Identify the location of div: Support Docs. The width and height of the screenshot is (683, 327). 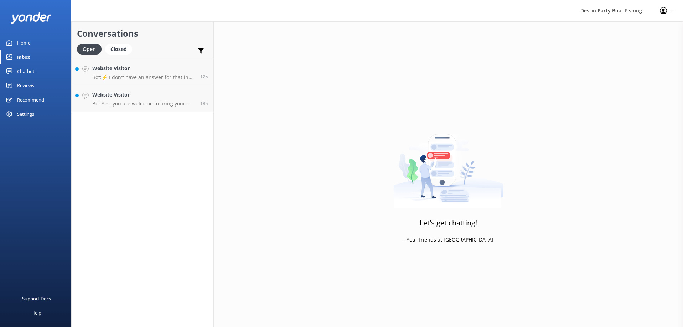
(36, 298).